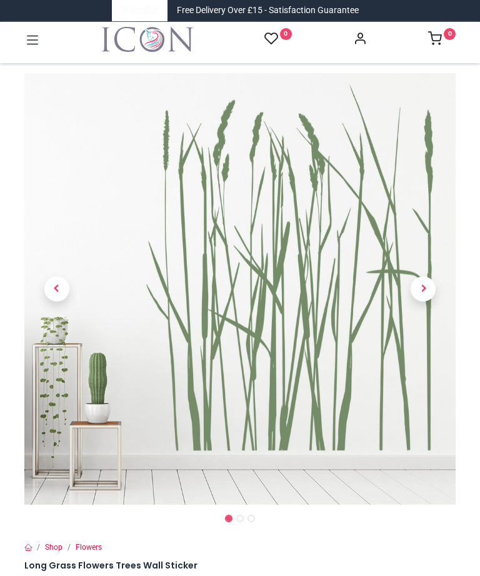  I want to click on img: Long Grass Flowers Trees Wall Sticker, so click(240, 289).